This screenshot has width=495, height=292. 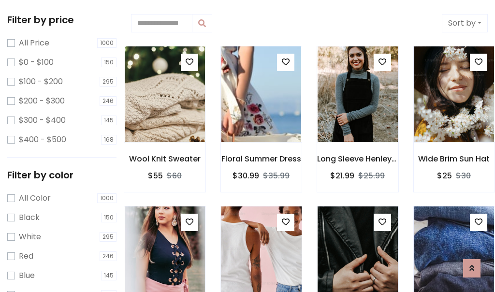 What do you see at coordinates (109, 140) in the screenshot?
I see `span: 168` at bounding box center [109, 140].